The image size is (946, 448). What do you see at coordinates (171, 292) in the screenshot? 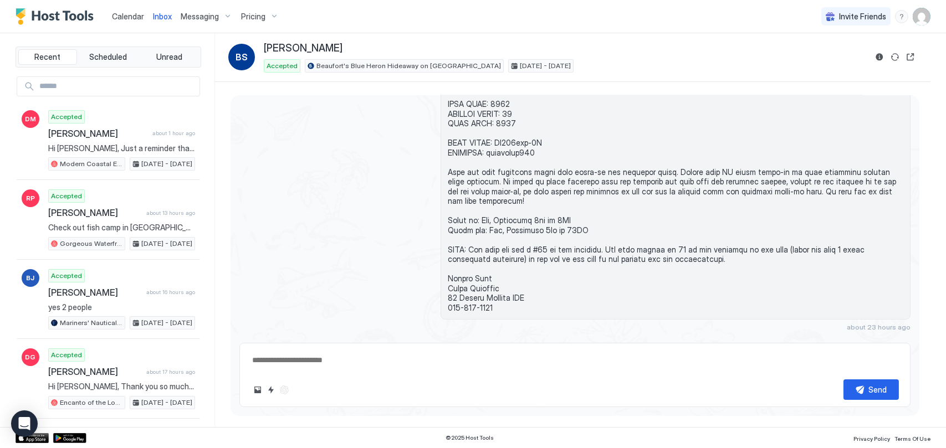
I see `span: about 16 hours ago` at bounding box center [171, 292].